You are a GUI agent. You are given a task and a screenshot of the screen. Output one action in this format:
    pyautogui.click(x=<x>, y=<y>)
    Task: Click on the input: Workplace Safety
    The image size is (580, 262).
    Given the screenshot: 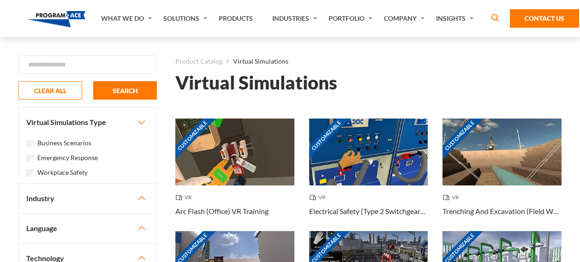 What is the action you would take?
    pyautogui.click(x=30, y=173)
    